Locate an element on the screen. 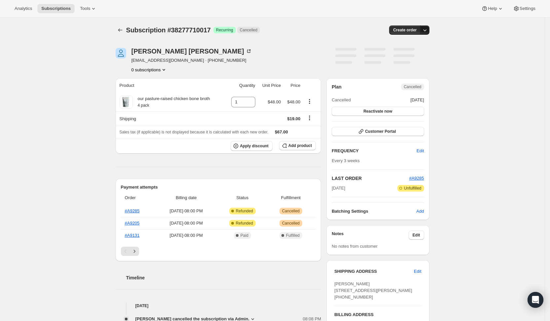 The width and height of the screenshot is (550, 321). button: Customer Portal is located at coordinates (378, 132).